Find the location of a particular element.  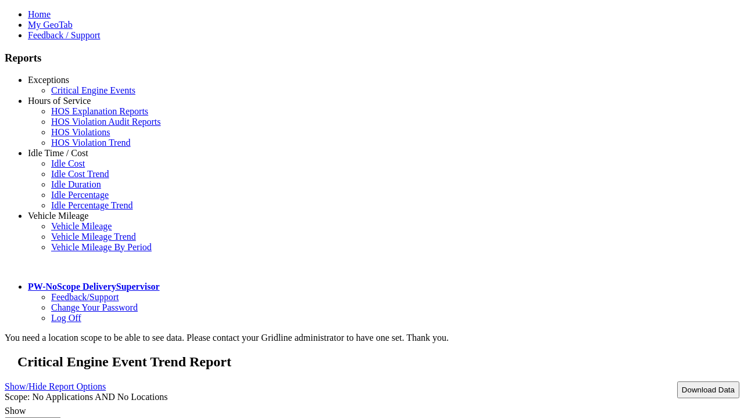

a: Idle Duration is located at coordinates (76, 184).